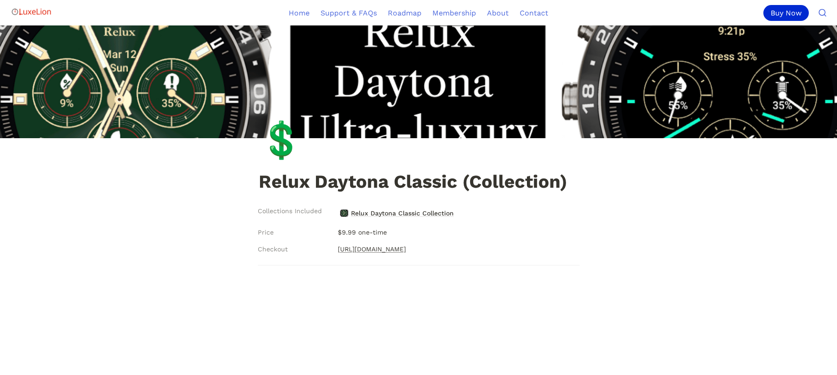 This screenshot has height=375, width=837. What do you see at coordinates (266, 232) in the screenshot?
I see `span: Price` at bounding box center [266, 232].